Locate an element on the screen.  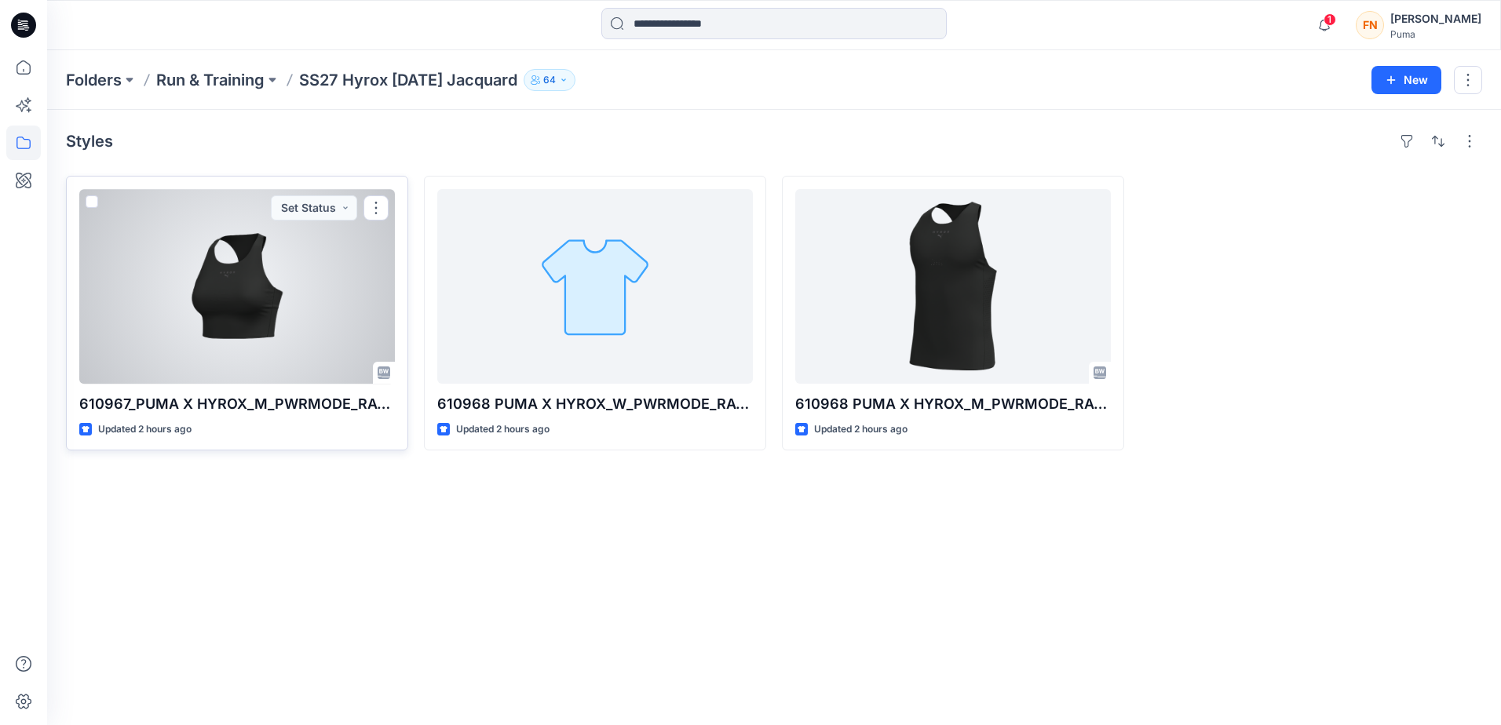
p: 610967_PUMA X HYROX_M_PWRMODE_RACE_TEE is located at coordinates (237, 404).